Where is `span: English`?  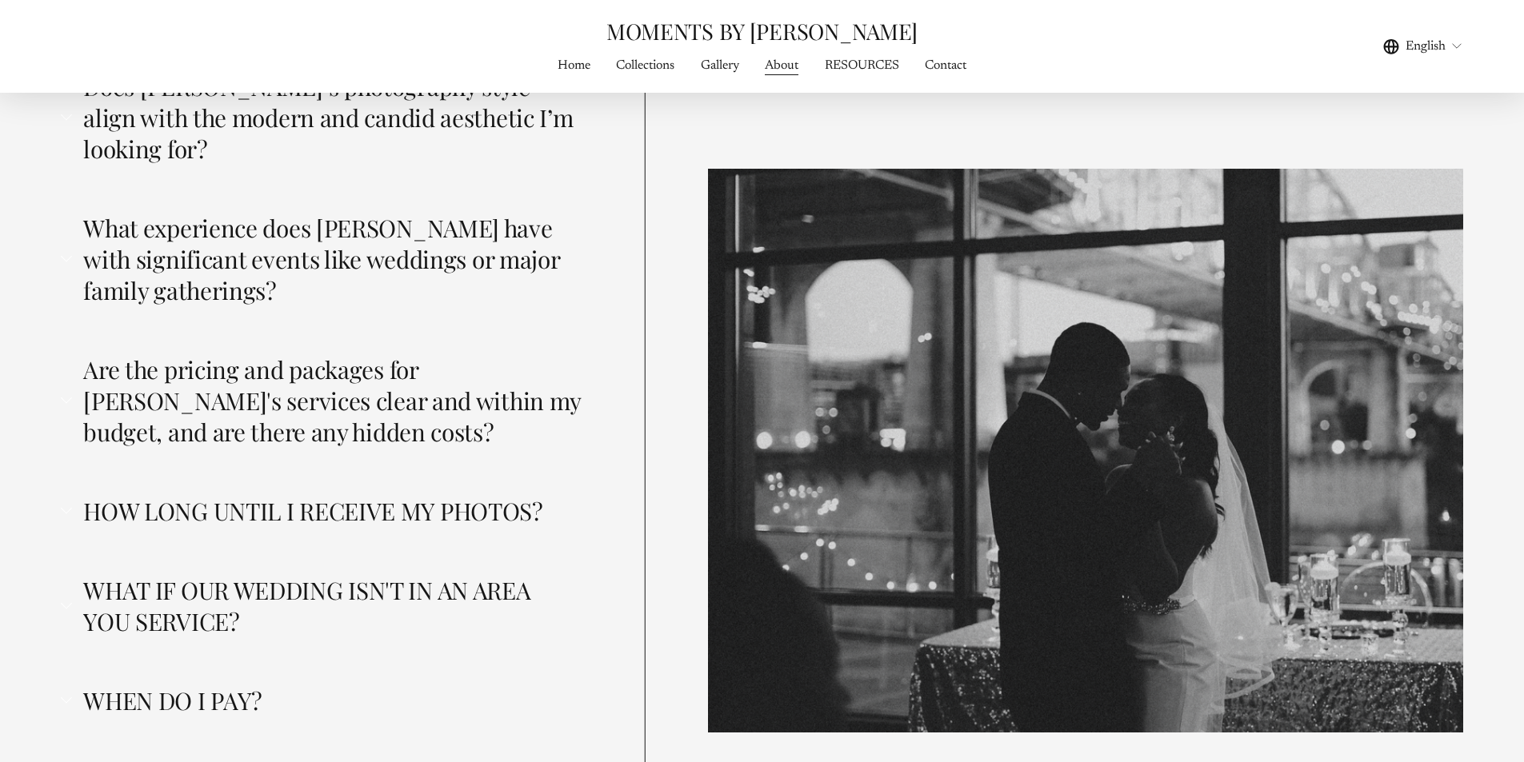 span: English is located at coordinates (1425, 46).